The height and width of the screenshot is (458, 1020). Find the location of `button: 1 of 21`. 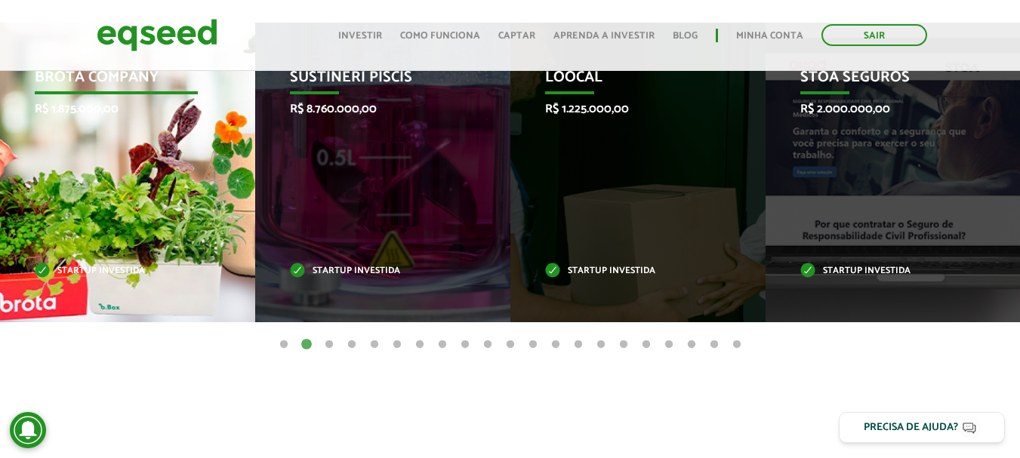

button: 1 of 21 is located at coordinates (284, 345).